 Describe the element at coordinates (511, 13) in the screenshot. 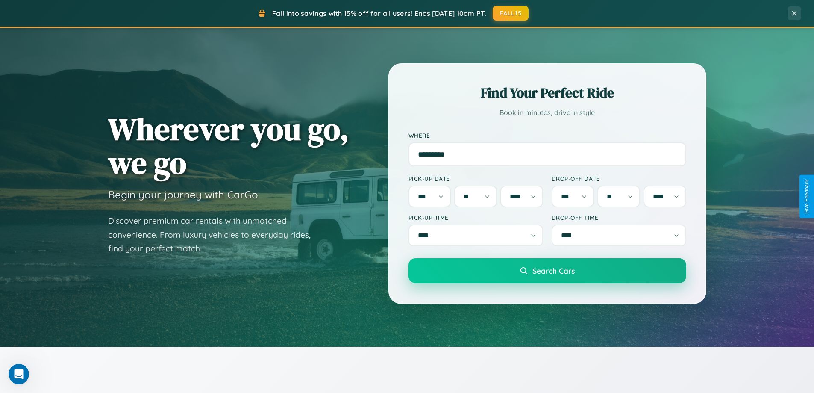

I see `button: FALL15` at that location.